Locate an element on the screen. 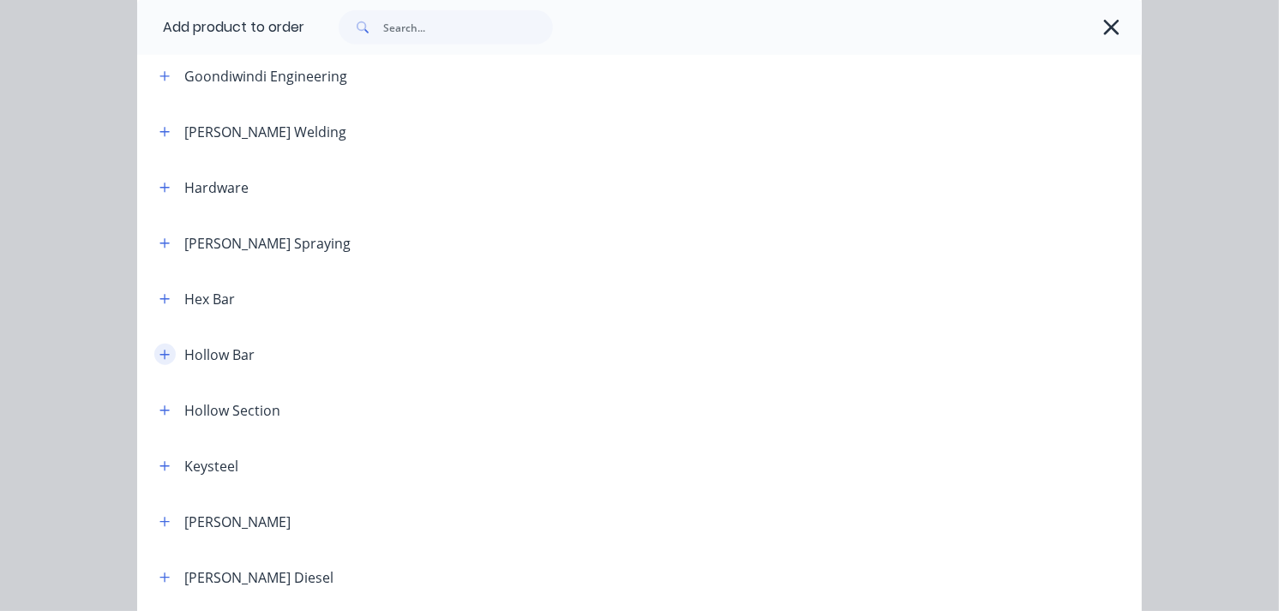 Image resolution: width=1279 pixels, height=611 pixels. div: Goondiwindi Engineering is located at coordinates (266, 76).